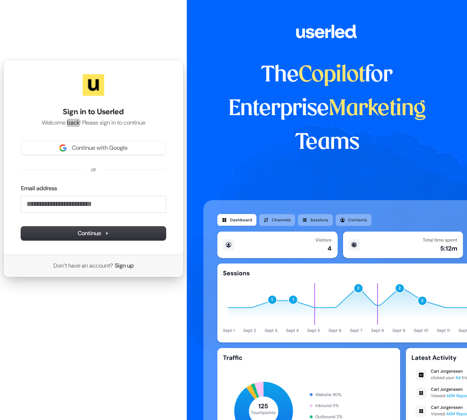 The width and height of the screenshot is (467, 420). I want to click on h1: Sign in to Userled, so click(93, 112).